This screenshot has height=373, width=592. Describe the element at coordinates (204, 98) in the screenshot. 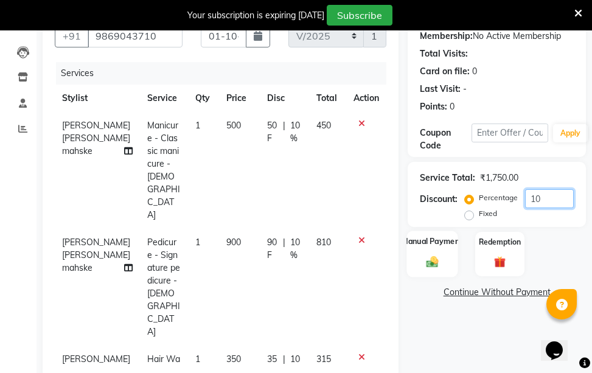

I see `th: Qty` at that location.